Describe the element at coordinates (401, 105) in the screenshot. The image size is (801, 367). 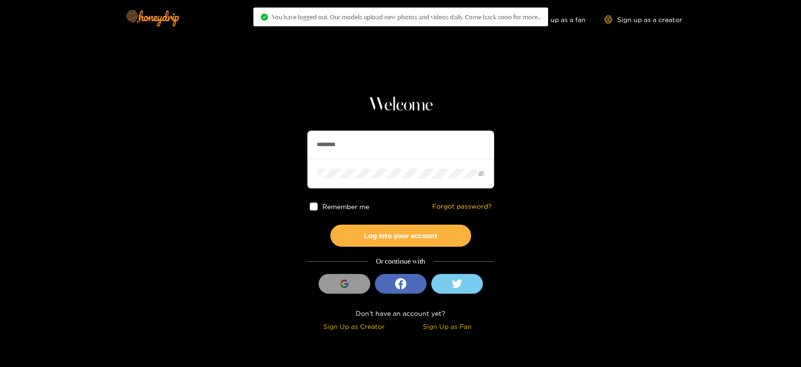
I see `h1: Welcome` at that location.